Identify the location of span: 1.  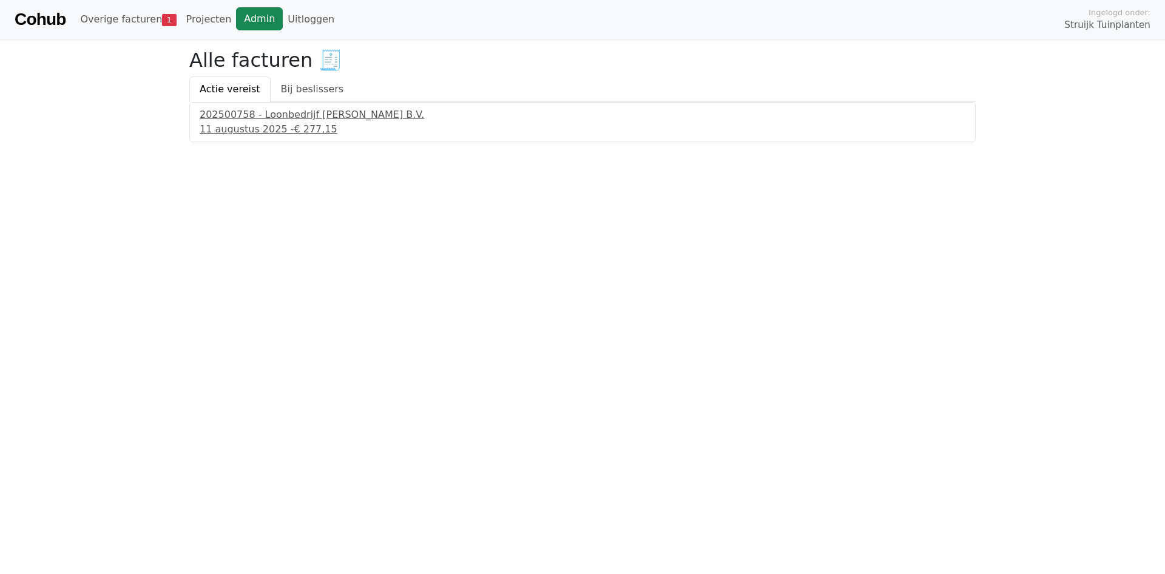
(169, 20).